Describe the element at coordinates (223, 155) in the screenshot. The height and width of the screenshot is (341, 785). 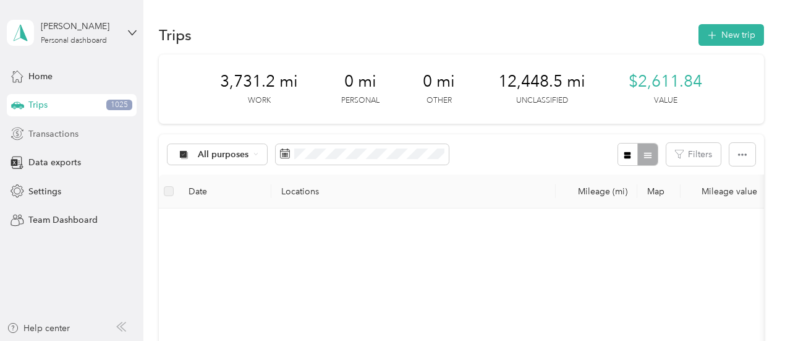
I see `span: All purposes` at that location.